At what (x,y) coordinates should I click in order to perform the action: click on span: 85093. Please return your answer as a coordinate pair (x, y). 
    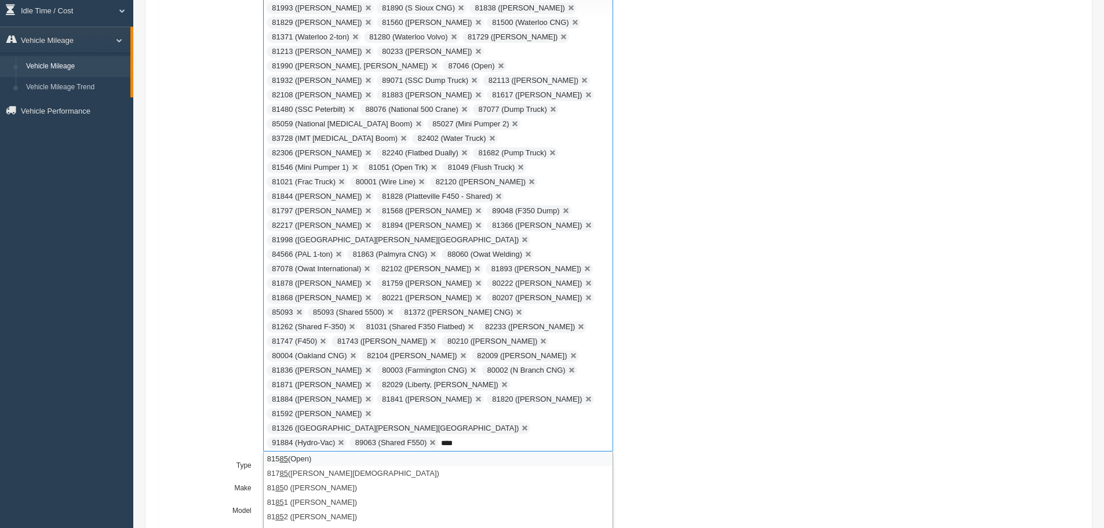
    Looking at the image, I should click on (282, 312).